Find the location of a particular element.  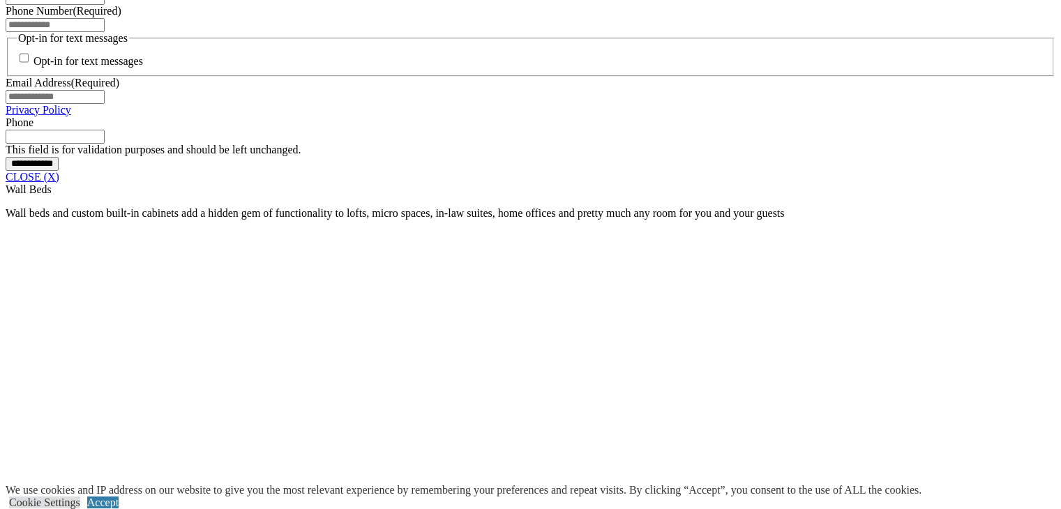

label: Phone is located at coordinates (20, 122).